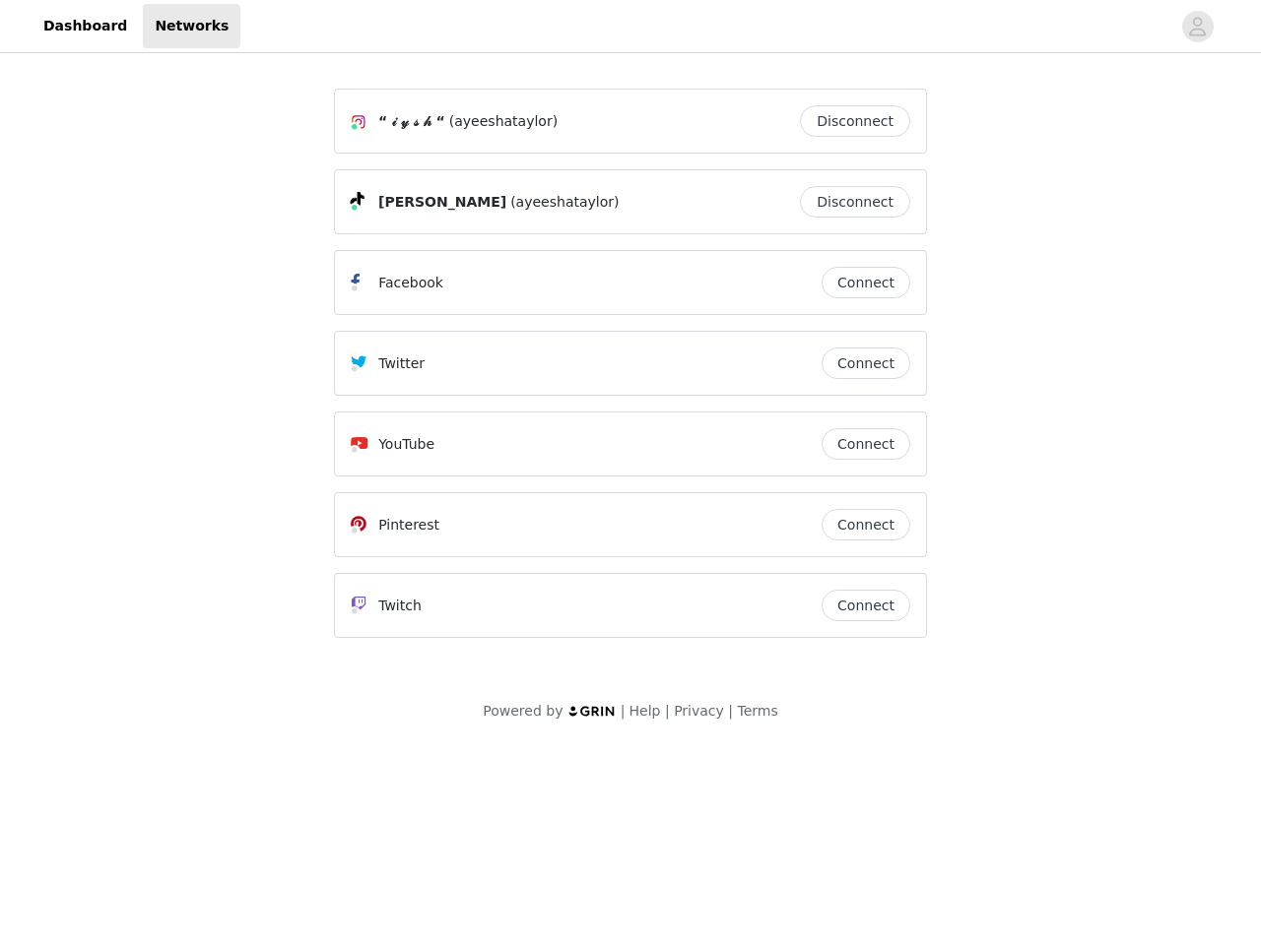 This screenshot has height=945, width=1261. Describe the element at coordinates (401, 363) in the screenshot. I see `p: Twitter` at that location.